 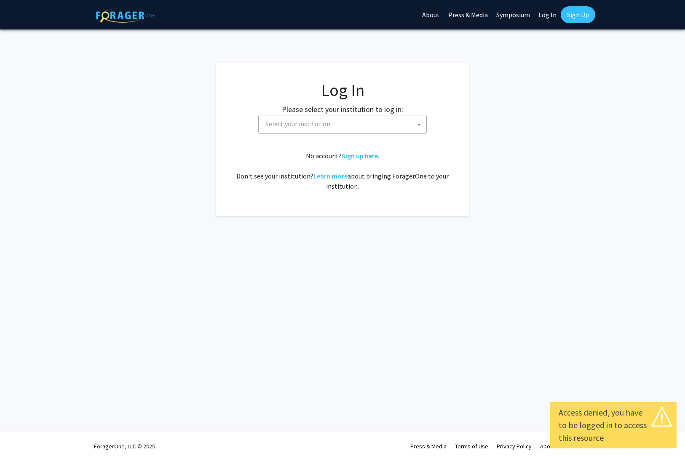 I want to click on div: Access denied, you have to be logged in to access this resource, so click(x=613, y=425).